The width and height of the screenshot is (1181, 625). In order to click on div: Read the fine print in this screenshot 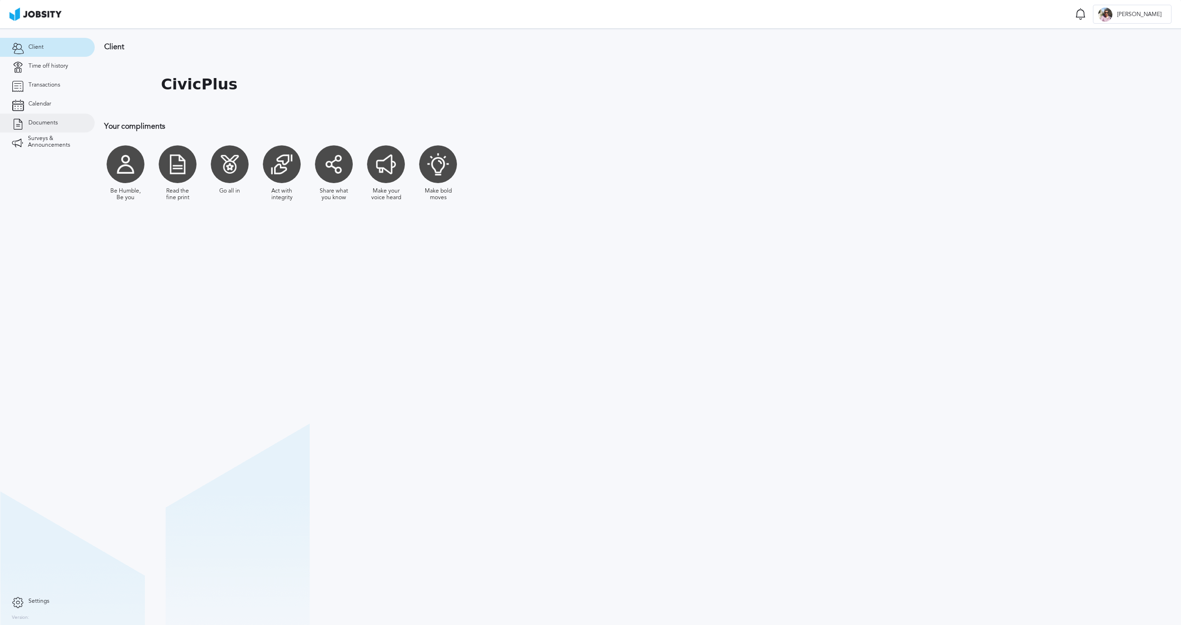, I will do `click(178, 195)`.